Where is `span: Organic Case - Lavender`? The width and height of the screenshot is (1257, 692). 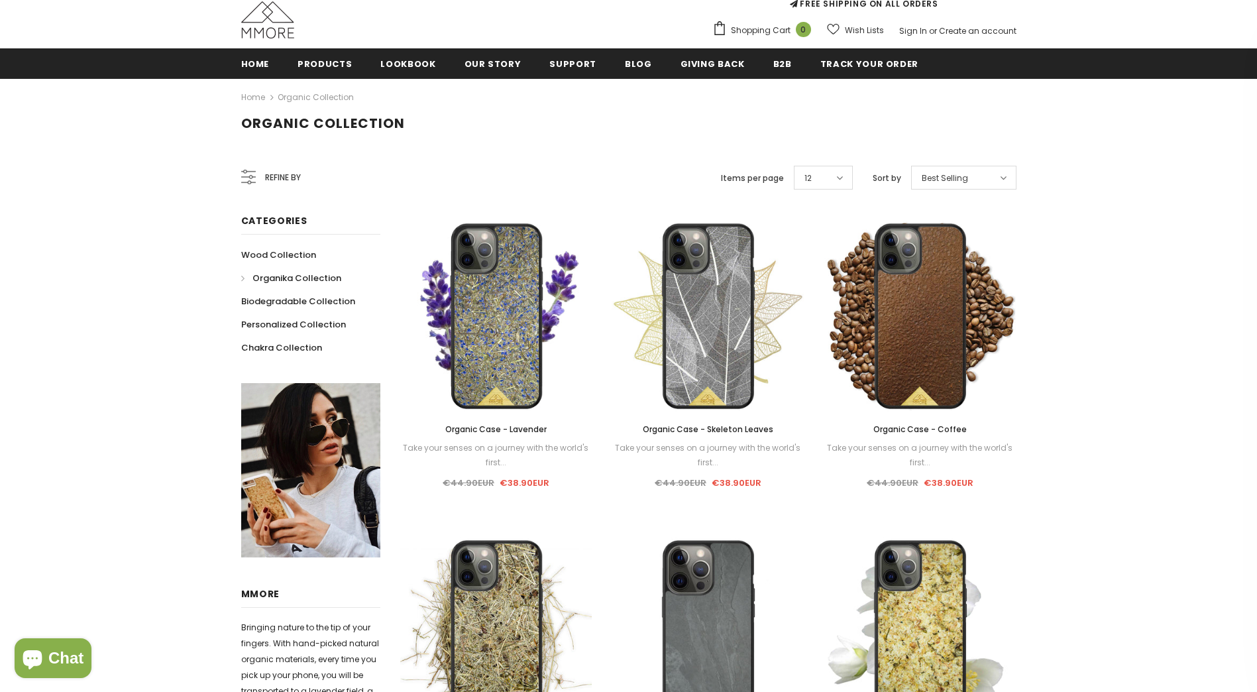
span: Organic Case - Lavender is located at coordinates (495, 429).